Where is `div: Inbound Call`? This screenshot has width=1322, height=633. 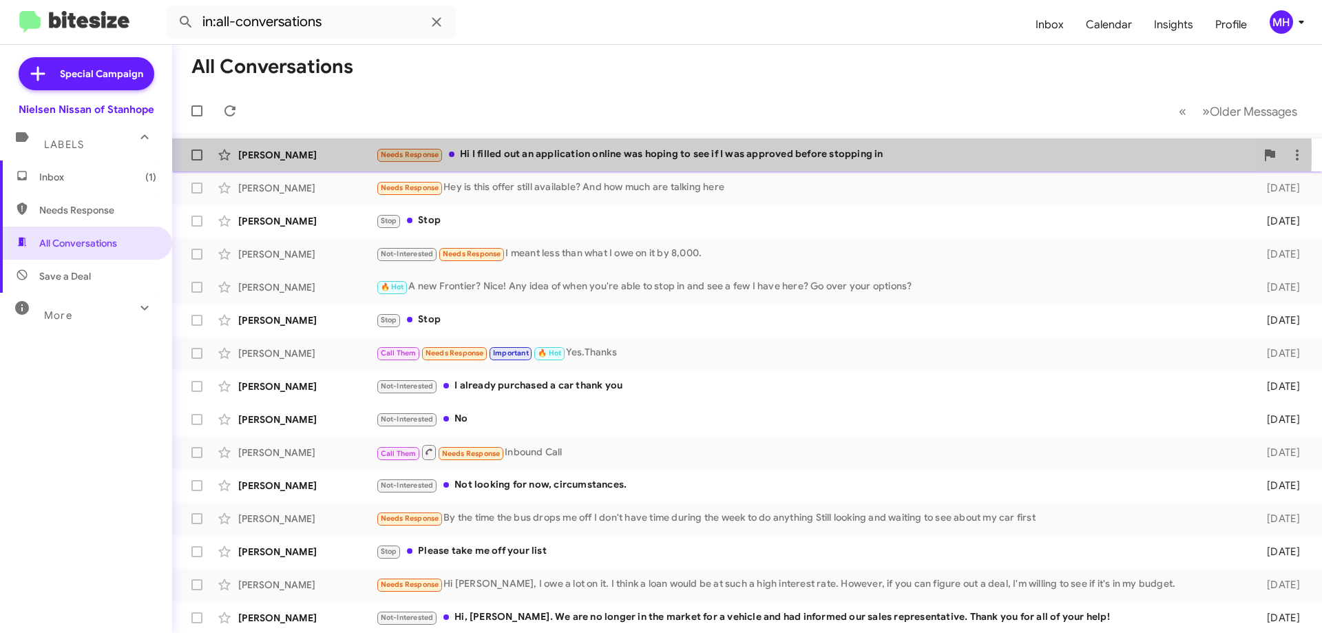
div: Inbound Call is located at coordinates (811, 452).